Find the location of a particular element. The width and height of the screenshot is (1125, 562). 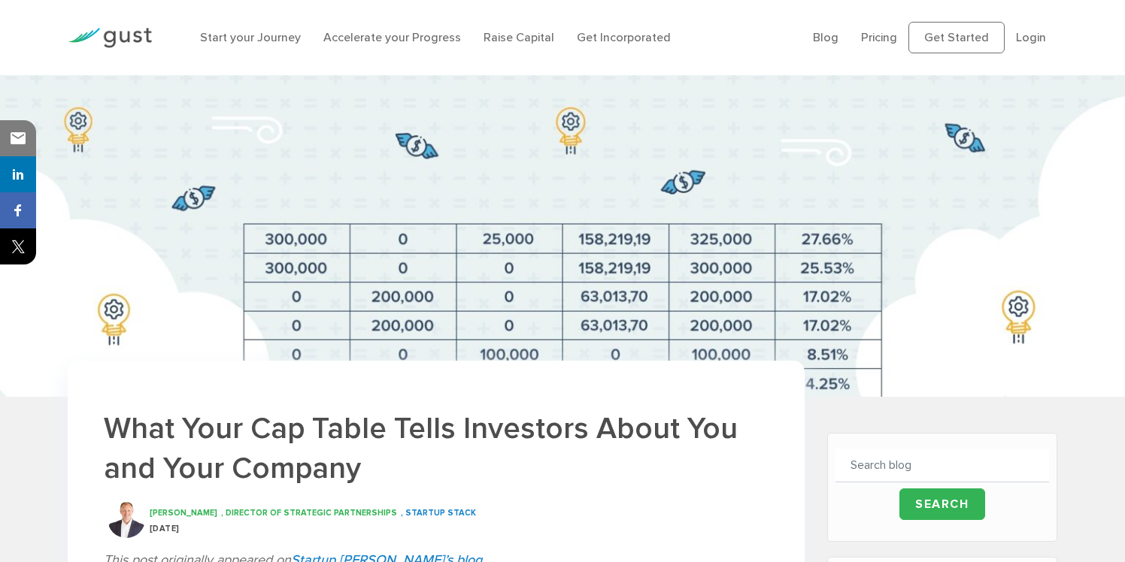

span: , DIRECTOR OF STRATEGIC PARTNERSHIPS is located at coordinates (309, 513).